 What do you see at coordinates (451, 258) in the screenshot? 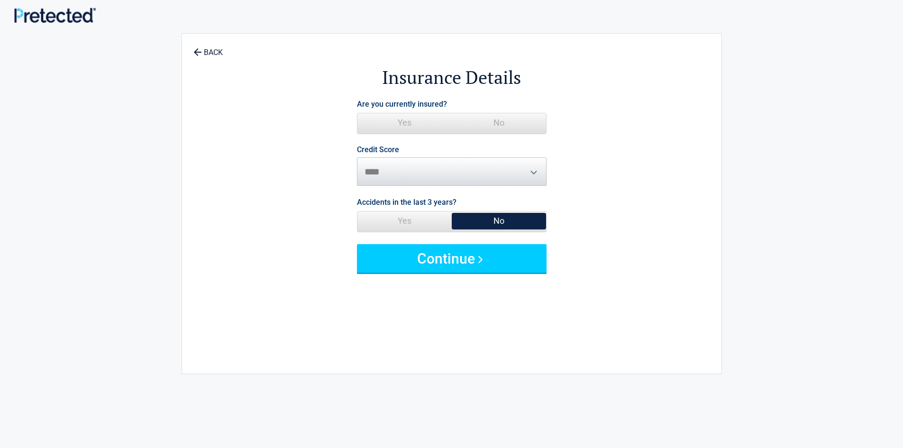
I see `button: Continue` at bounding box center [451, 258].